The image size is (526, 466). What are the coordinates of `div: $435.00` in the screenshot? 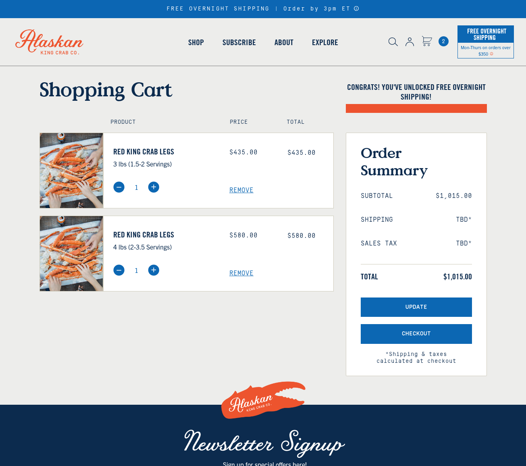 It's located at (252, 152).